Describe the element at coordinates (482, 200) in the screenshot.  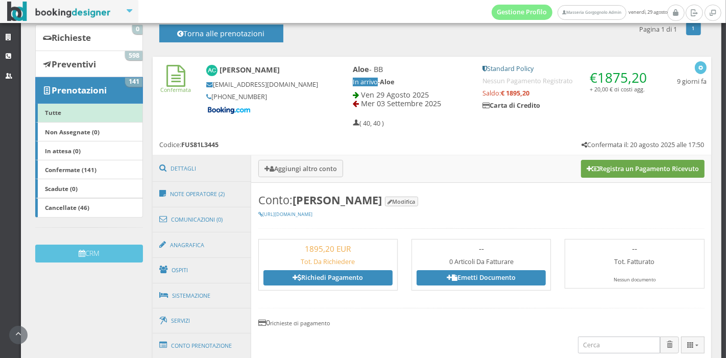
I see `h3: Conto:` at that location.